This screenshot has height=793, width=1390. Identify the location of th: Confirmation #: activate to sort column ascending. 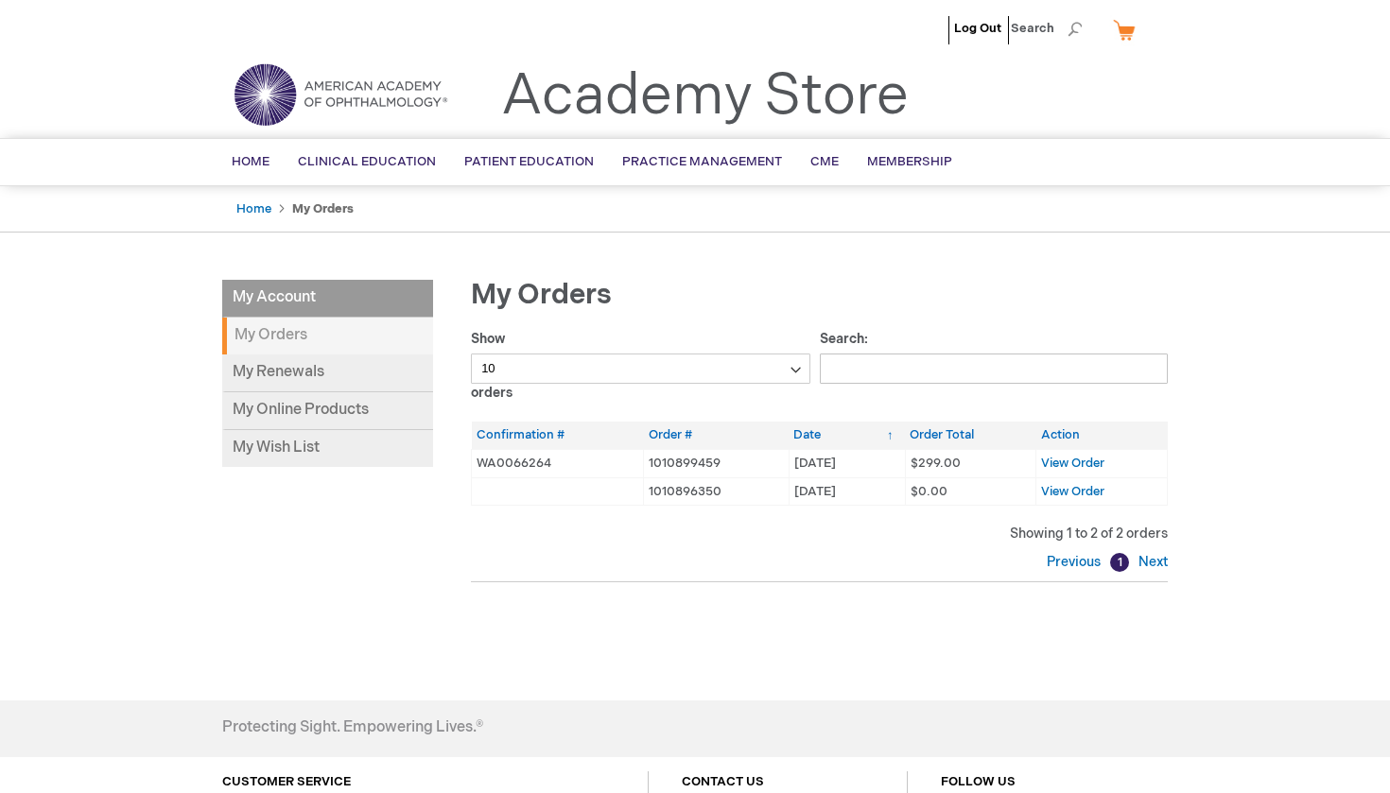
(558, 435).